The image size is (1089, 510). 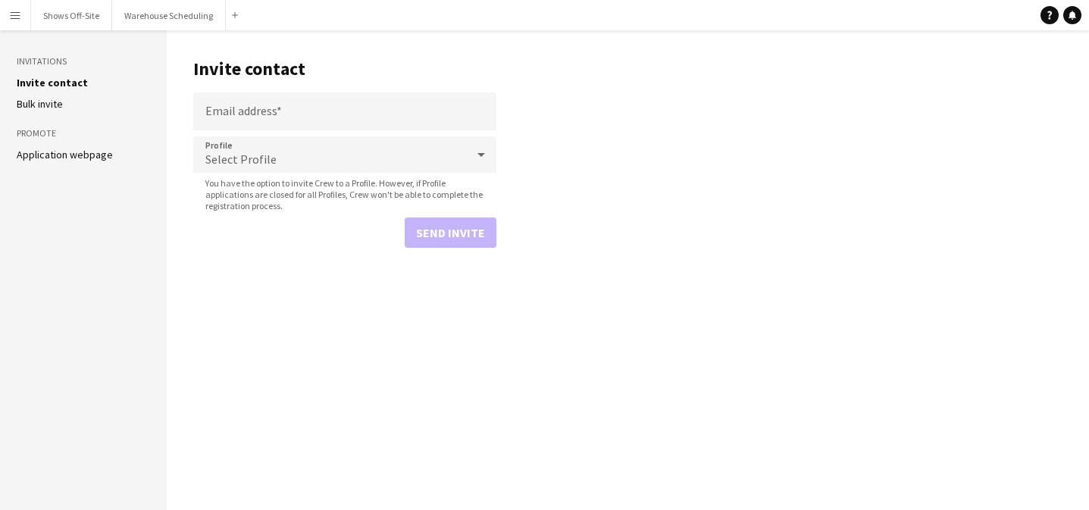 What do you see at coordinates (64, 155) in the screenshot?
I see `a: Application webpage` at bounding box center [64, 155].